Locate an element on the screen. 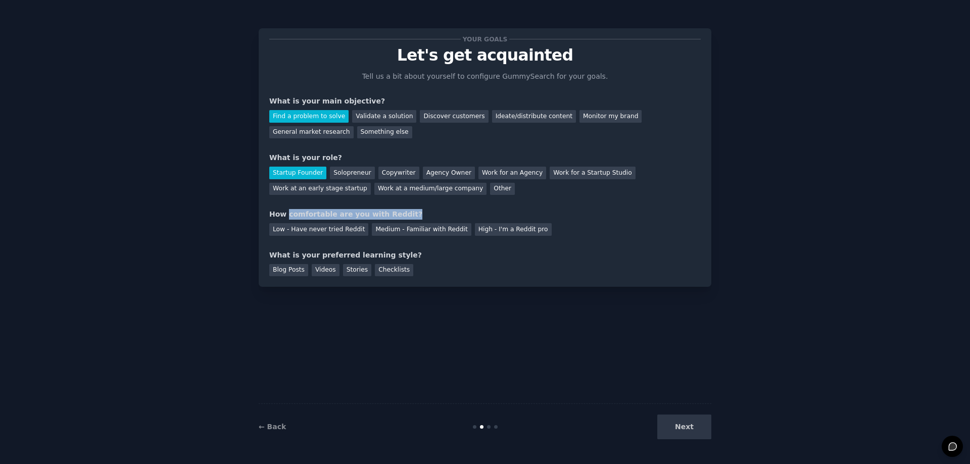 Image resolution: width=970 pixels, height=464 pixels. div: Find a problem to solve is located at coordinates (309, 116).